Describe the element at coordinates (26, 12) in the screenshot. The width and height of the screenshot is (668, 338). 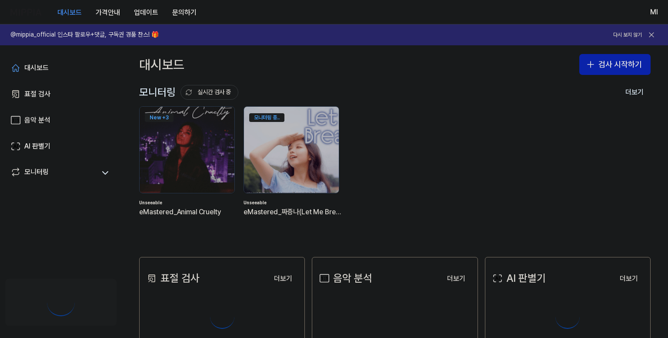
I see `img: logo` at that location.